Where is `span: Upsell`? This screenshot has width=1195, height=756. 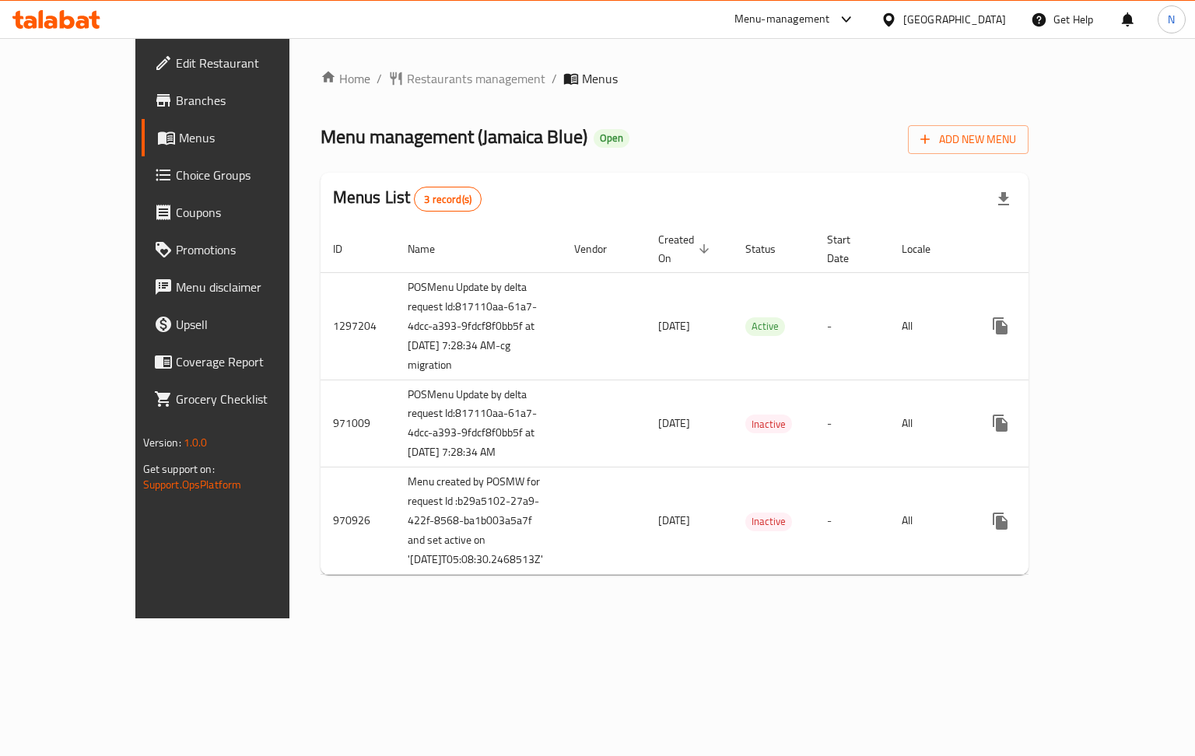
span: Upsell is located at coordinates (249, 324).